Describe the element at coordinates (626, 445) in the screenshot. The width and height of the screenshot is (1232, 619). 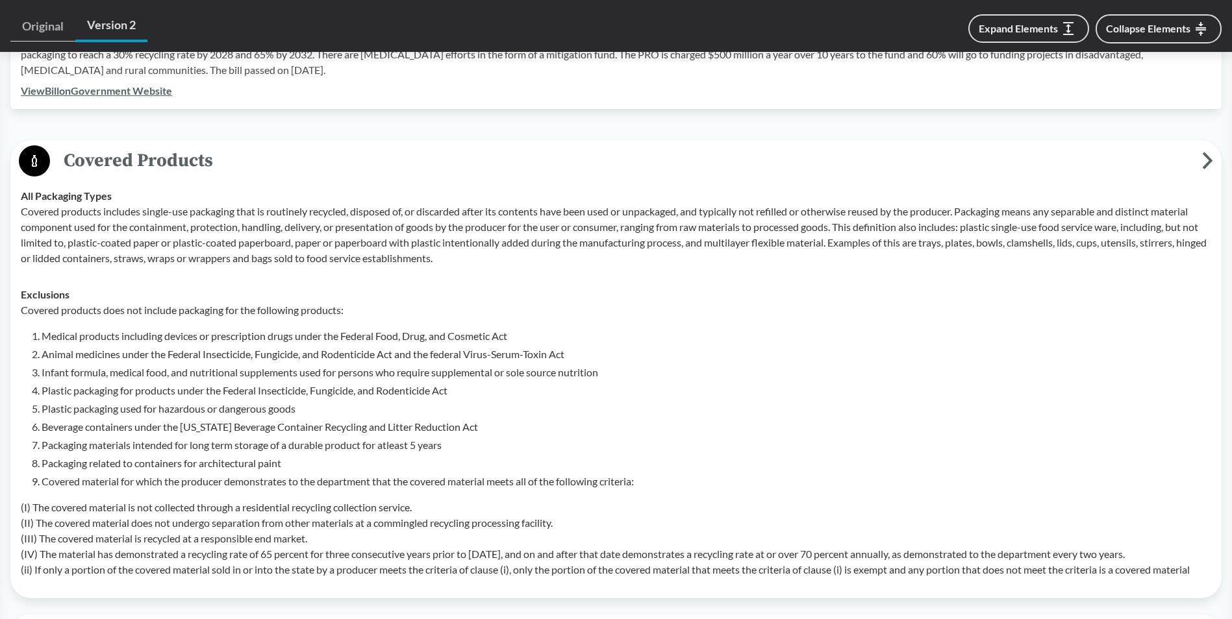
I see `li: Packaging materials intended for long term storage of a durable product for atleast 5 years` at that location.